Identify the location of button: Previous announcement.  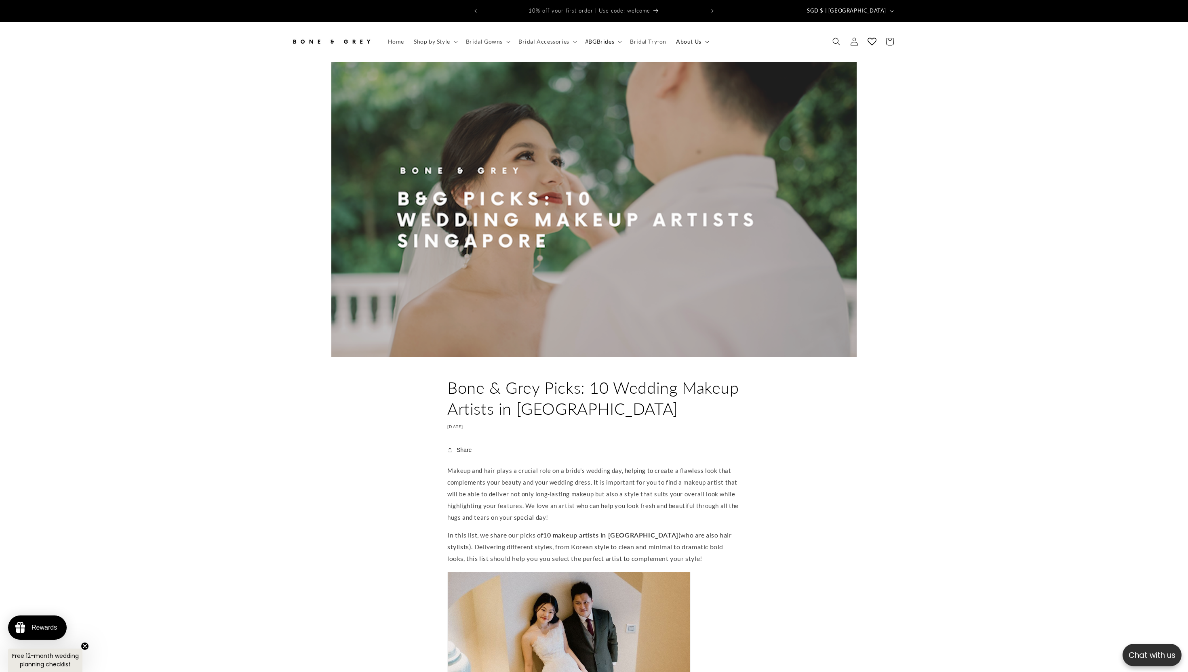
(476, 11).